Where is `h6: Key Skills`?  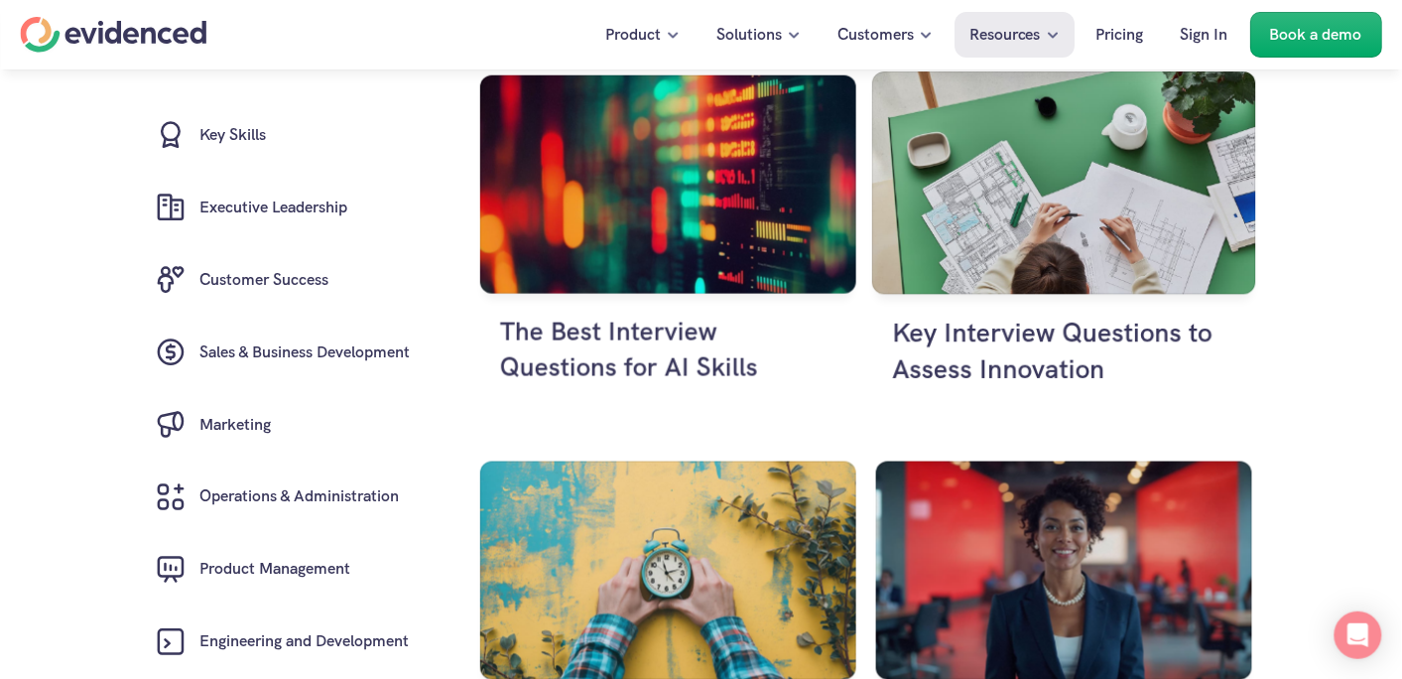 h6: Key Skills is located at coordinates (233, 136).